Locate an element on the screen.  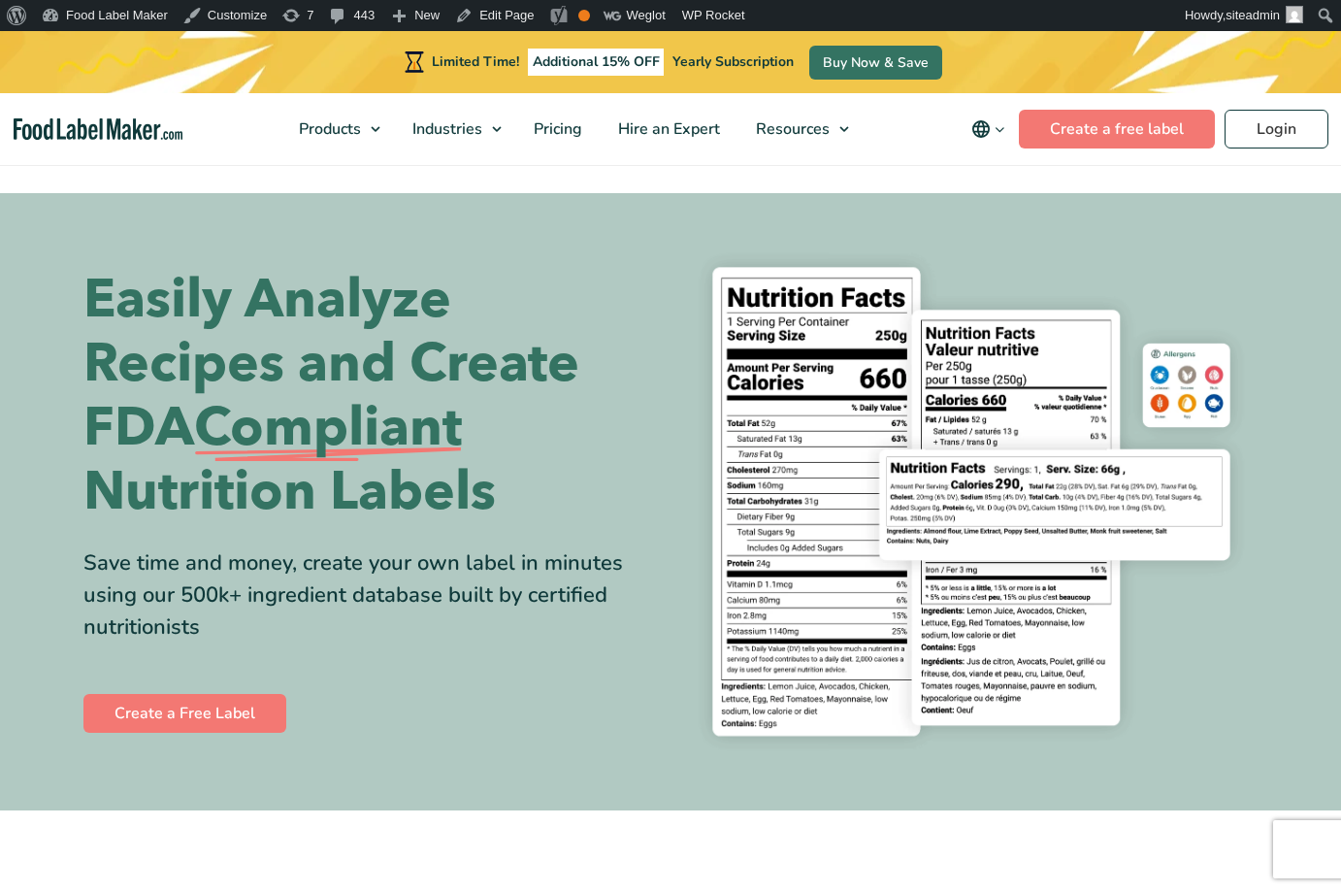
a: Login is located at coordinates (1276, 129).